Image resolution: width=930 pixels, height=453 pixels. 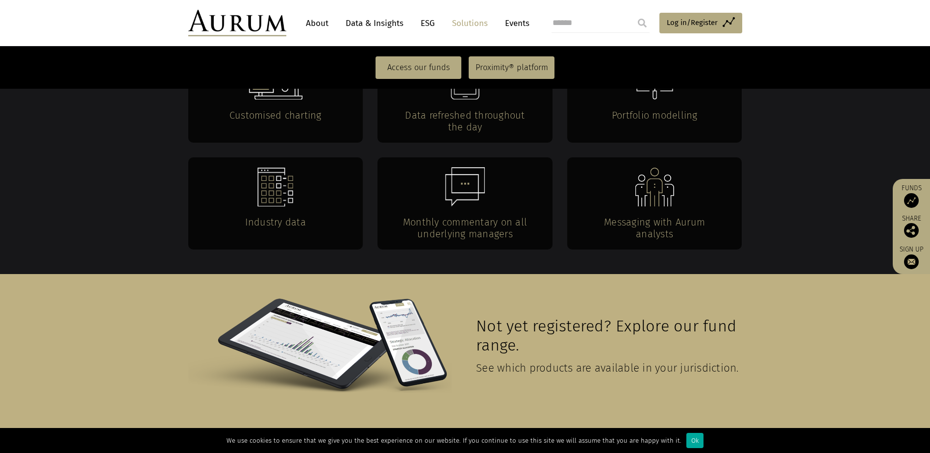 What do you see at coordinates (642, 23) in the screenshot?
I see `input: Submit` at bounding box center [642, 23].